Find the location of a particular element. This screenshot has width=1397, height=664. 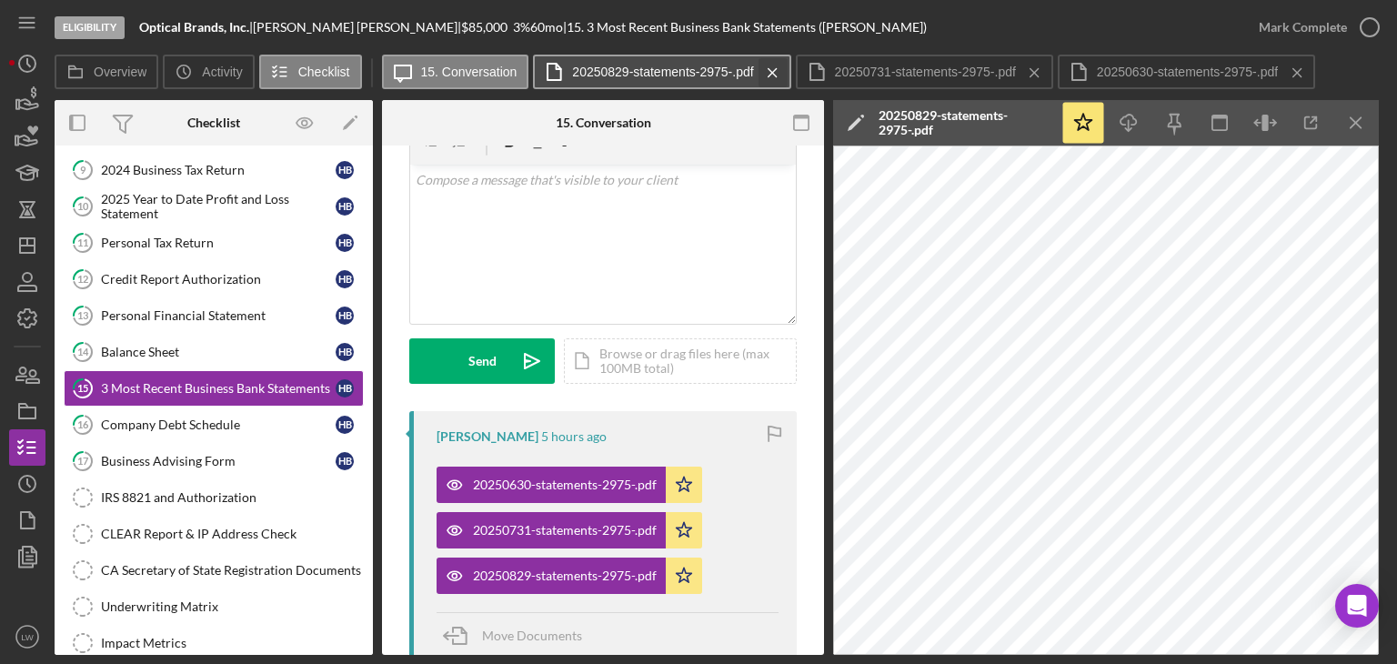

b: Optical Brands, Inc. is located at coordinates (194, 26).